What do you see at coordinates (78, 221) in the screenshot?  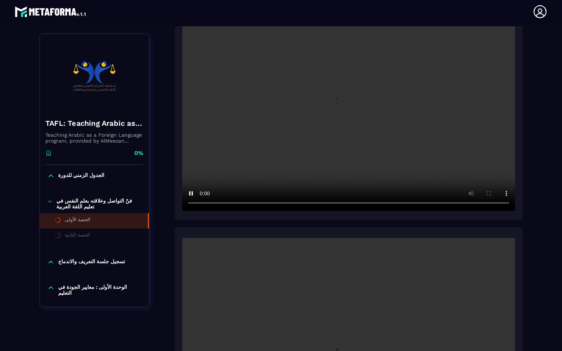 I see `div: الحصة الأولى` at bounding box center [78, 221].